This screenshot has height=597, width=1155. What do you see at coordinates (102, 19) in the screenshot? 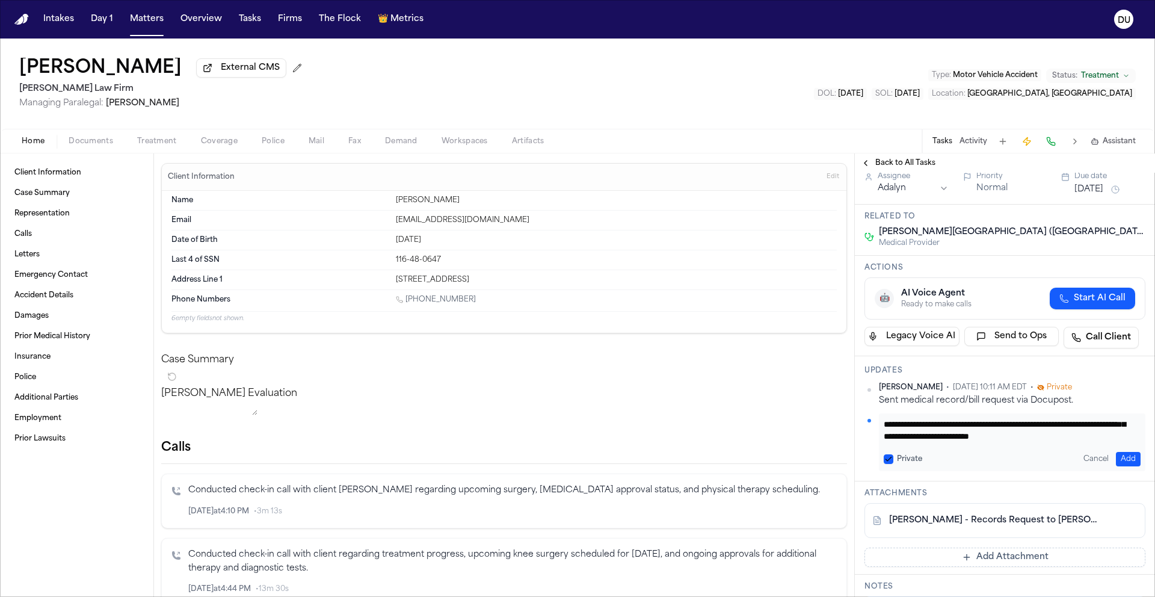
I see `button: Day 1` at bounding box center [102, 19].